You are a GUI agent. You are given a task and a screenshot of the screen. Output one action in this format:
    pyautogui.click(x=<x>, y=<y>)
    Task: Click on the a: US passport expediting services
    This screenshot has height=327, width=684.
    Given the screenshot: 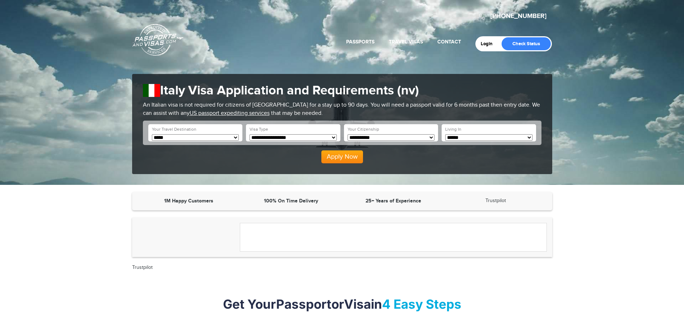 What is the action you would take?
    pyautogui.click(x=229, y=113)
    